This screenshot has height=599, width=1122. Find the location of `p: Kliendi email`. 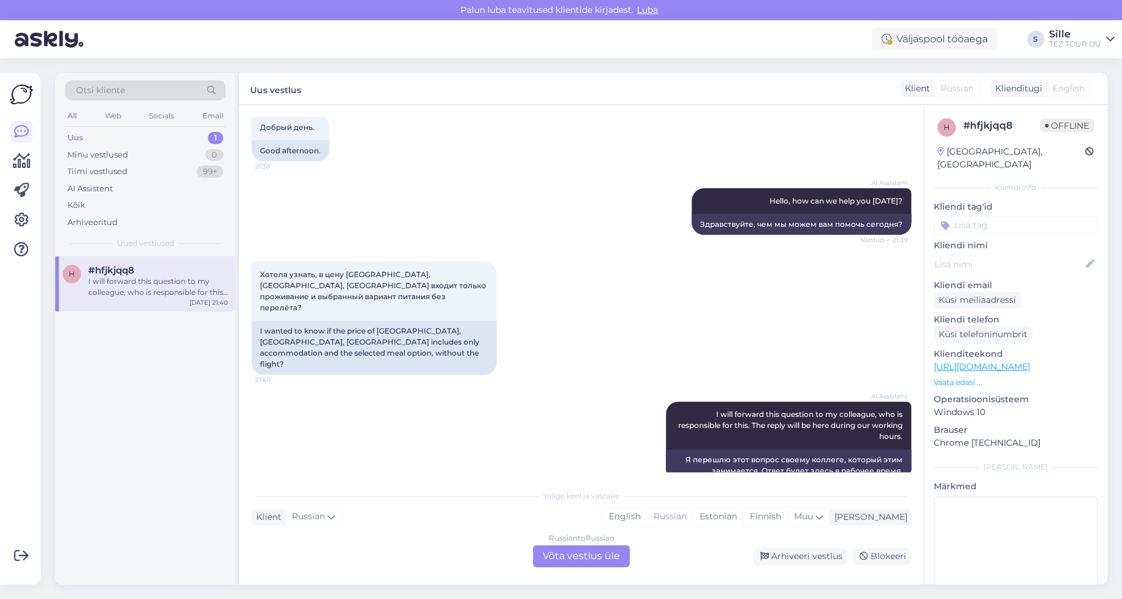

p: Kliendi email is located at coordinates (1015, 285).